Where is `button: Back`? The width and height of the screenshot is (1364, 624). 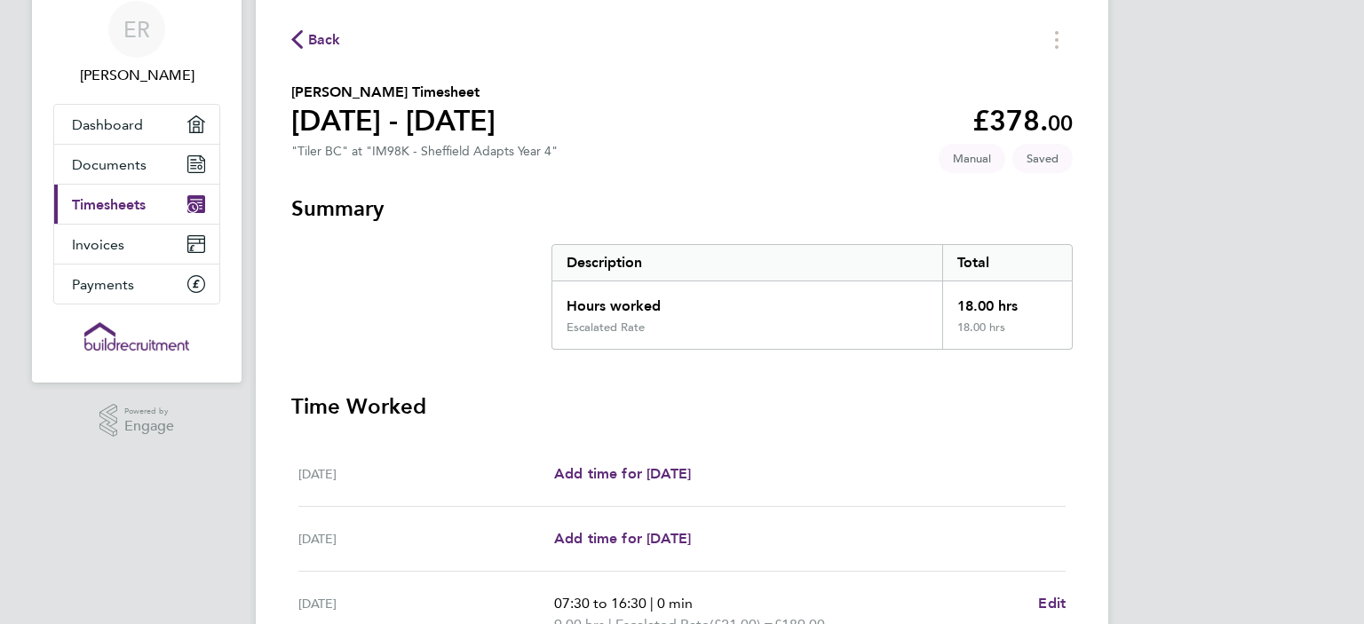
button: Back is located at coordinates (316, 39).